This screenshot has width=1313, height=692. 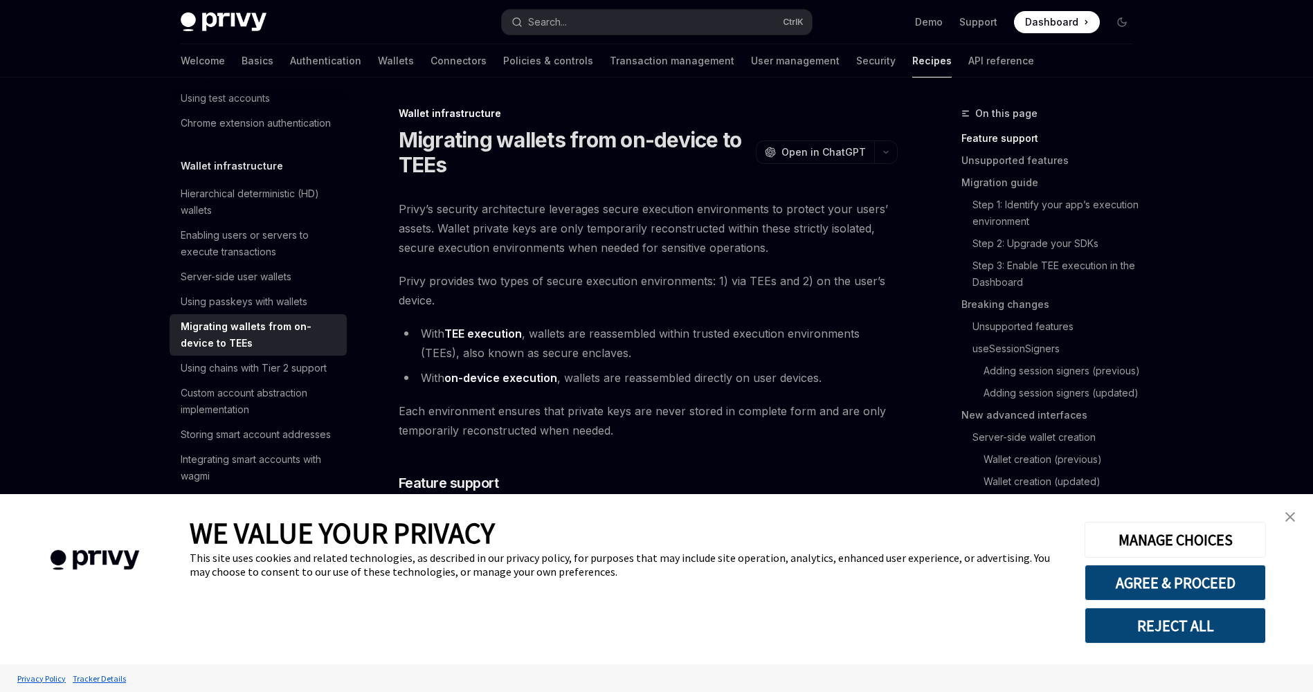 What do you see at coordinates (258, 202) in the screenshot?
I see `a: Hierarchical deterministic (HD) wallets` at bounding box center [258, 202].